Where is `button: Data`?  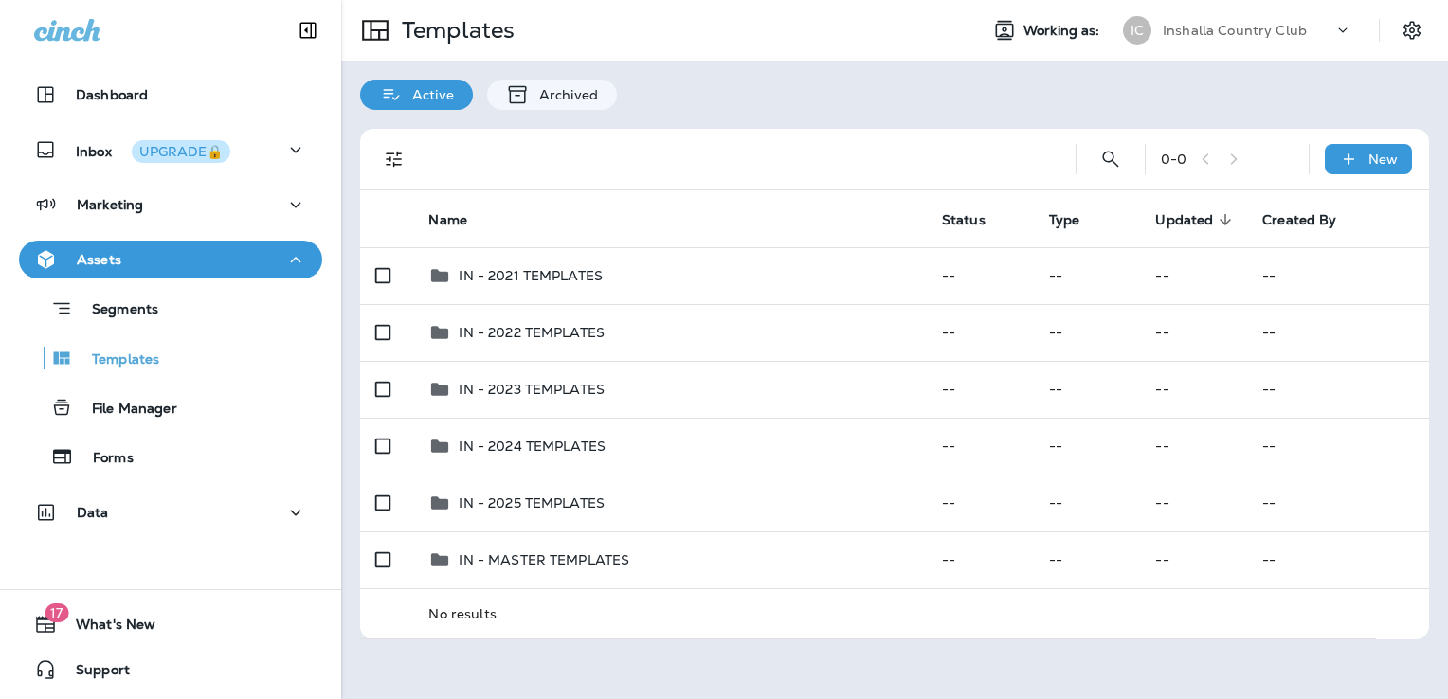
button: Data is located at coordinates (171, 513).